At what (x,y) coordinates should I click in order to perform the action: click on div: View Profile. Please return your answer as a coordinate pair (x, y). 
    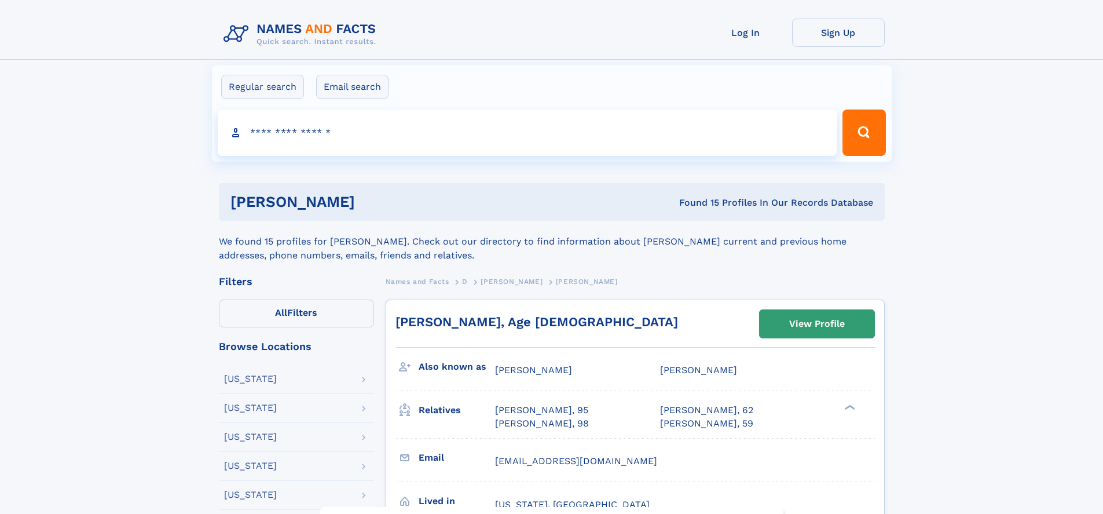
    Looking at the image, I should click on (817, 324).